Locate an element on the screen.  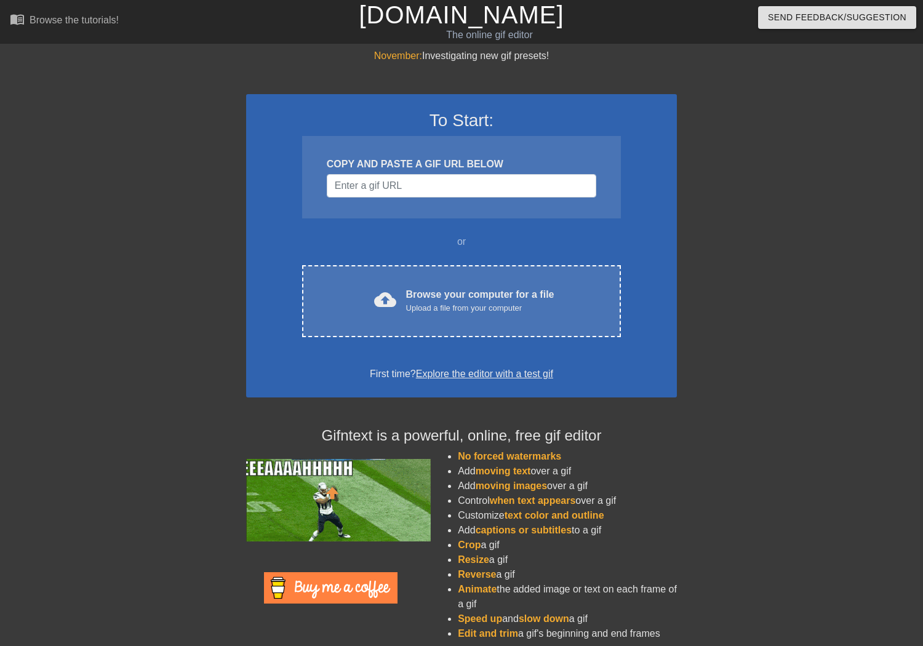
span: Send Feedback/Suggestion is located at coordinates (837, 17).